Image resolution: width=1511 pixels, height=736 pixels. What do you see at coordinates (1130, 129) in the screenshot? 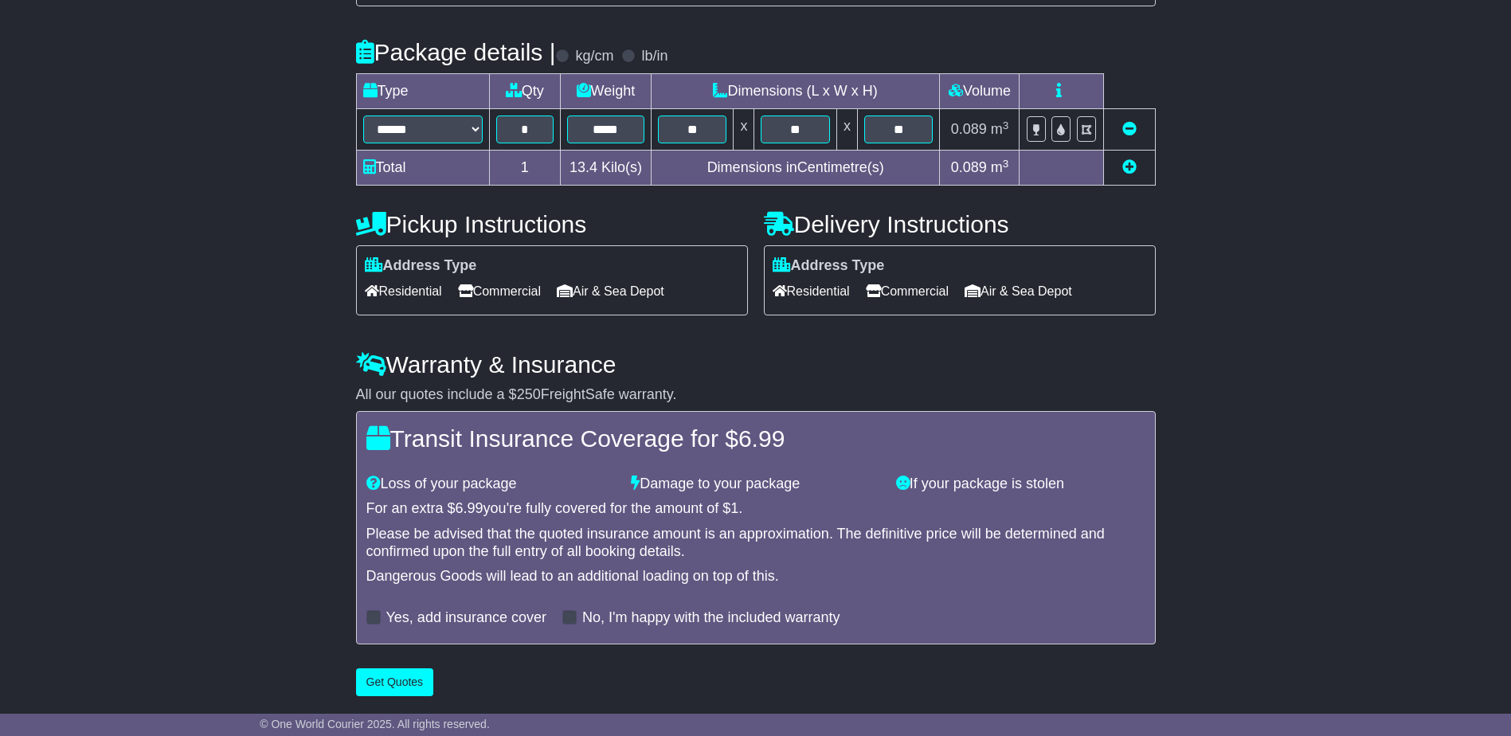
I see `a: Remove this item` at bounding box center [1130, 129].